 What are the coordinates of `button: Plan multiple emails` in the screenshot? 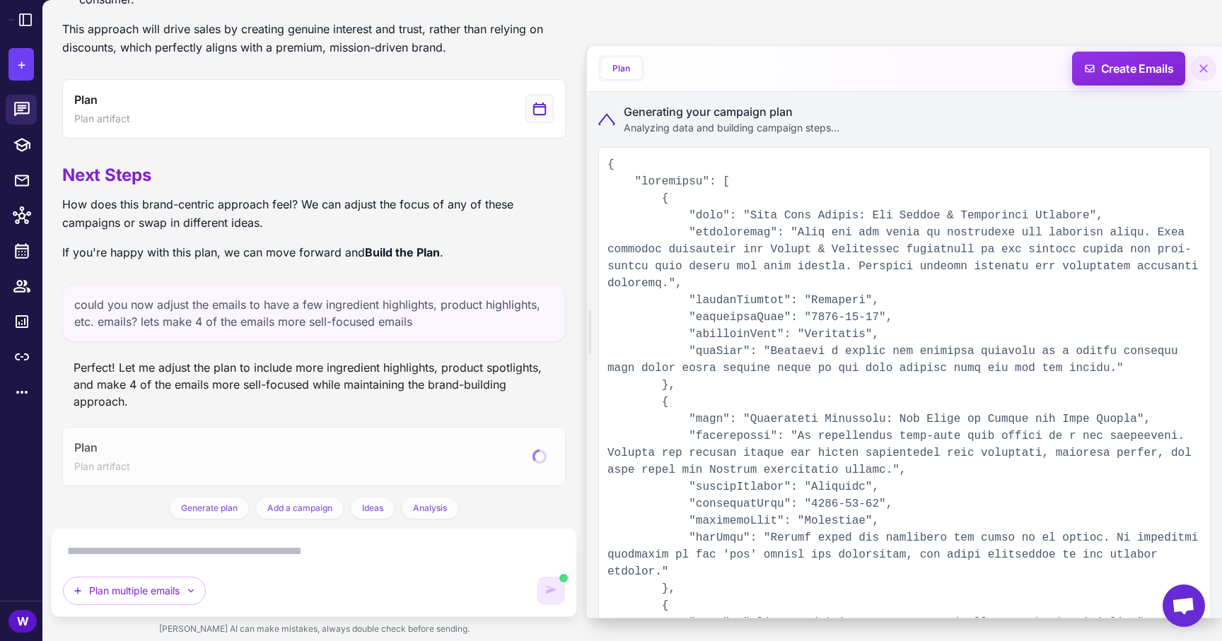 It's located at (134, 591).